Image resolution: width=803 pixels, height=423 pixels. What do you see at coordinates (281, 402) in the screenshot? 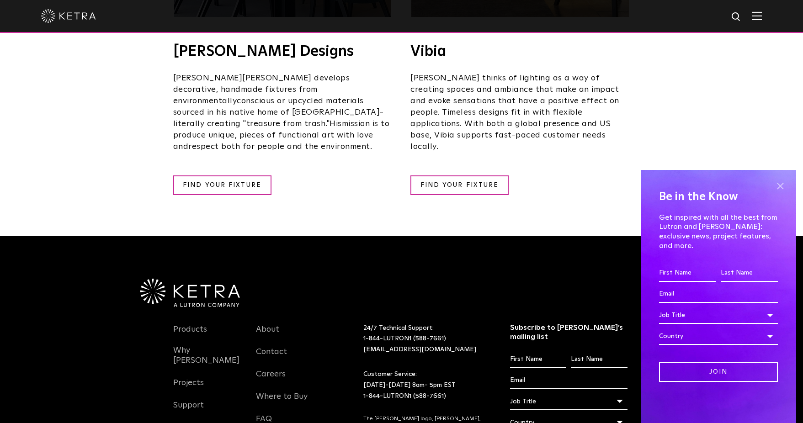
I see `a: Where to Buy` at bounding box center [281, 402].